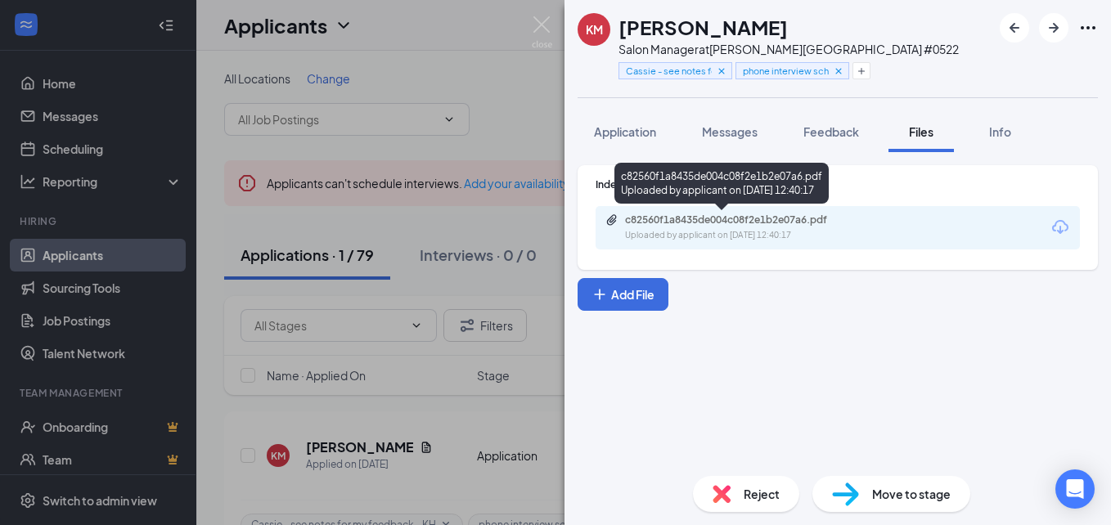 This screenshot has height=525, width=1111. Describe the element at coordinates (1060, 227) in the screenshot. I see `a: Download` at that location.